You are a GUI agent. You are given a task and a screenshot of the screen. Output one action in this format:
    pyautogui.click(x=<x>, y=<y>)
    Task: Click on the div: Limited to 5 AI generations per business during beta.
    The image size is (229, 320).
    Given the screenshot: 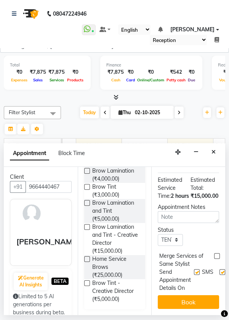 What is the action you would take?
    pyautogui.click(x=41, y=304)
    